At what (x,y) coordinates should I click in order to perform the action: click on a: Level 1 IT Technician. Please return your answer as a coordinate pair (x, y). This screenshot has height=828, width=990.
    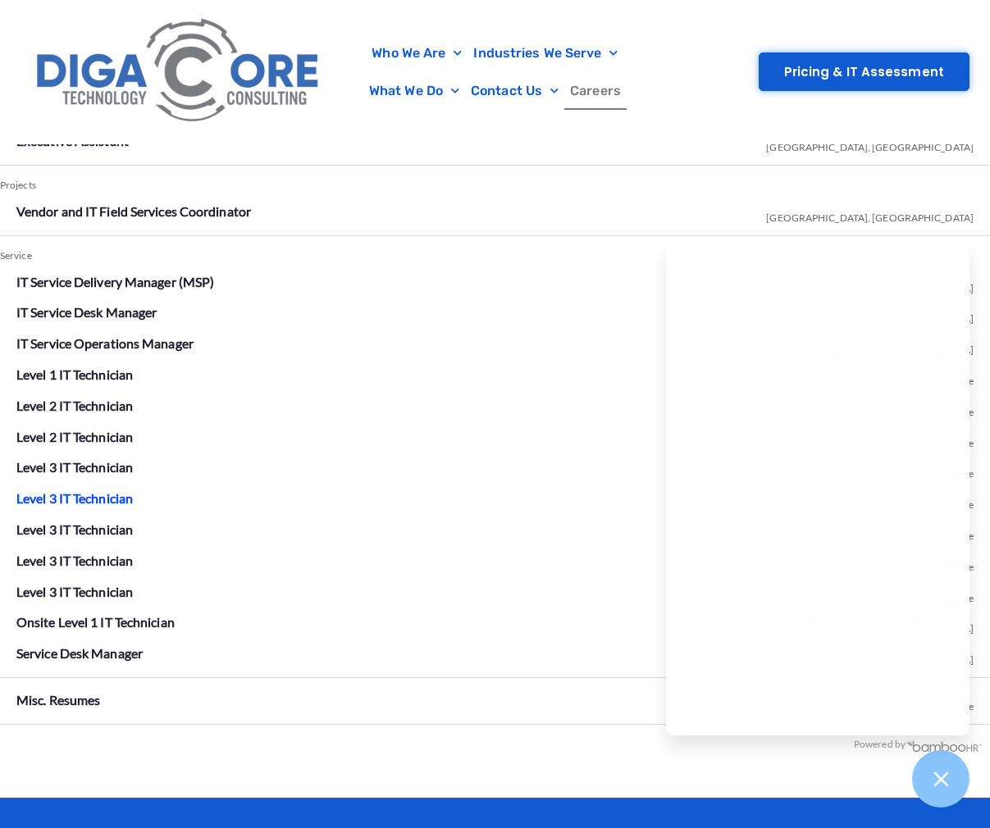
    Looking at the image, I should click on (75, 374).